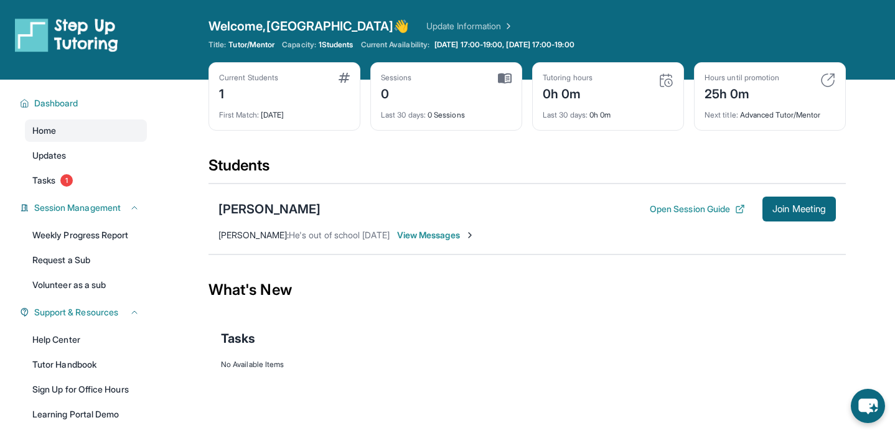 Image resolution: width=895 pixels, height=433 pixels. What do you see at coordinates (49, 156) in the screenshot?
I see `span: Updates` at bounding box center [49, 156].